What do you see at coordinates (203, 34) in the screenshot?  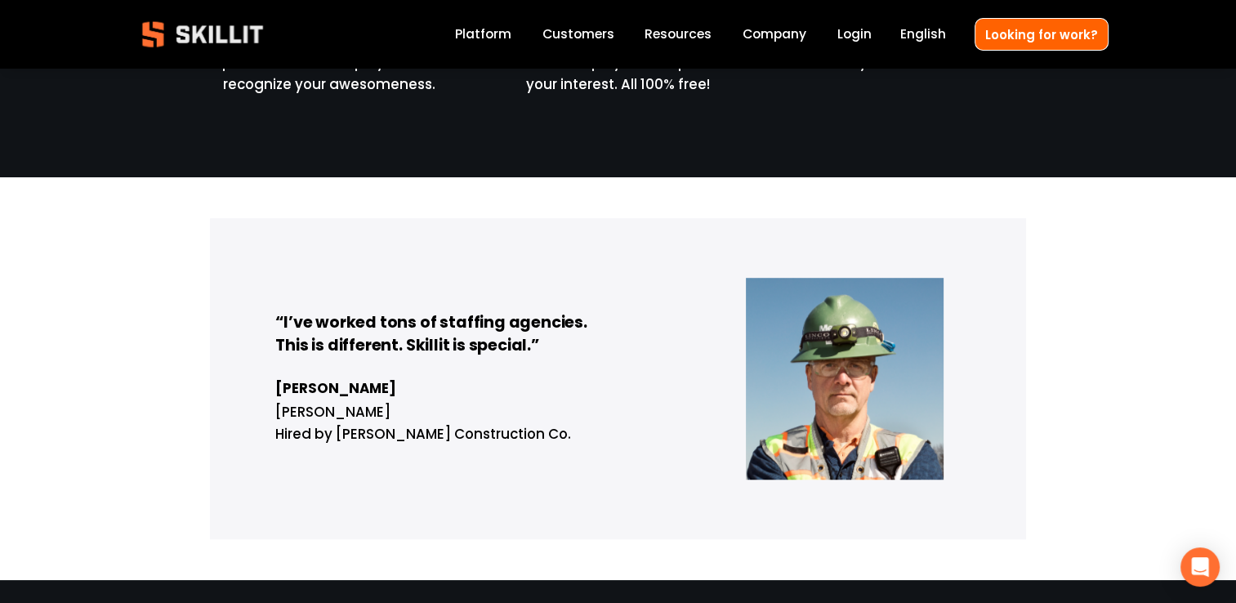 I see `img: Skillit` at bounding box center [203, 34].